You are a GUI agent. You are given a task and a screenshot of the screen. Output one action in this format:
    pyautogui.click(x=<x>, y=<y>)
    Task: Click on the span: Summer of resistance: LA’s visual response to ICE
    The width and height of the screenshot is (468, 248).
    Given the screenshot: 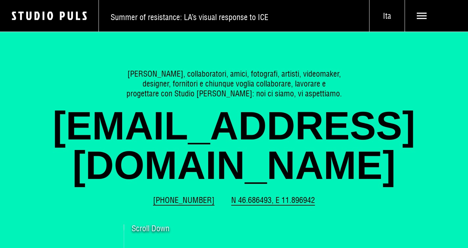 What is the action you would take?
    pyautogui.click(x=190, y=17)
    